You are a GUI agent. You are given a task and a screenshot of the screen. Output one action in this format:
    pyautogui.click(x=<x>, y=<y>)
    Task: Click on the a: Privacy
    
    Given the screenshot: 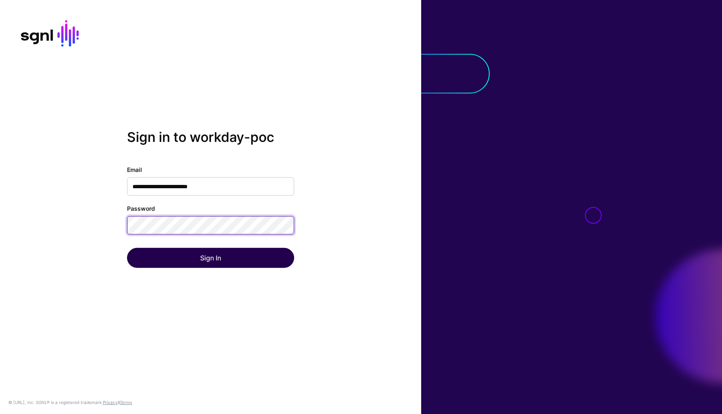 What is the action you would take?
    pyautogui.click(x=110, y=403)
    